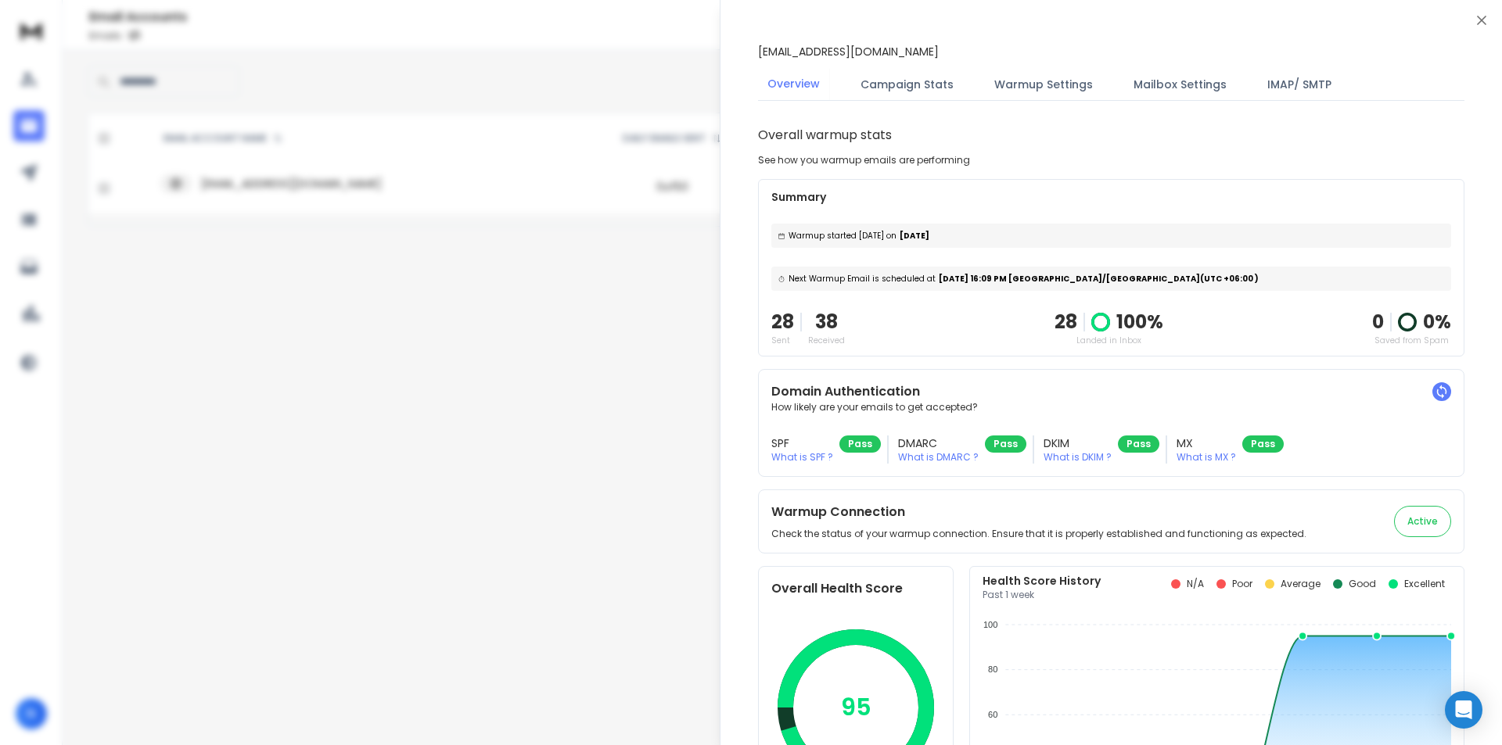 The image size is (1502, 745). I want to click on span: Next Warmup Email is scheduled at, so click(862, 278).